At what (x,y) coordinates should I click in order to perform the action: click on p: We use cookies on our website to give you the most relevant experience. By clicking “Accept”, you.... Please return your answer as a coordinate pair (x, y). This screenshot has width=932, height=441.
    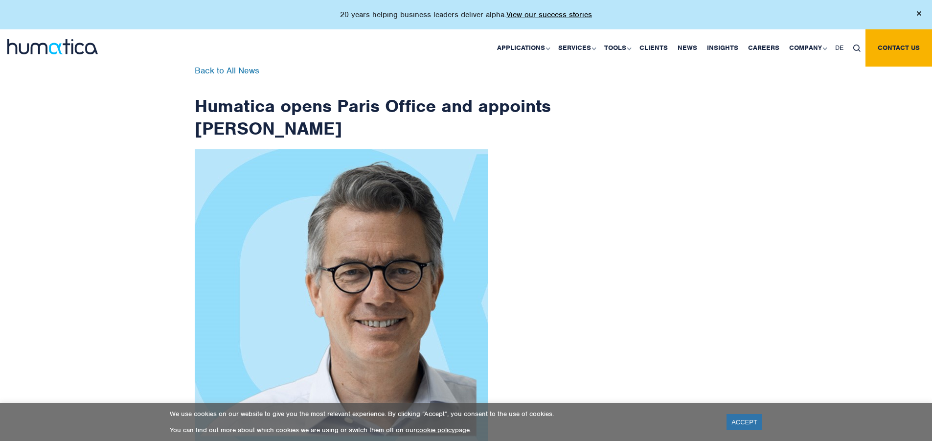
    Looking at the image, I should click on (442, 413).